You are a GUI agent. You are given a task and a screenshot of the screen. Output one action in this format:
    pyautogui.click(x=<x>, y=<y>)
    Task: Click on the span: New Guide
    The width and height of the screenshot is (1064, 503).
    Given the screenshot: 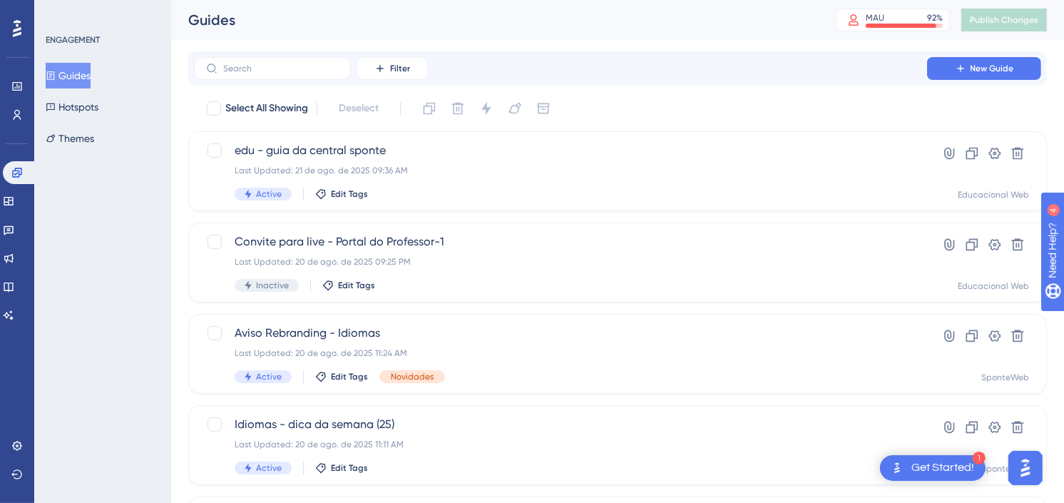 What is the action you would take?
    pyautogui.click(x=992, y=68)
    